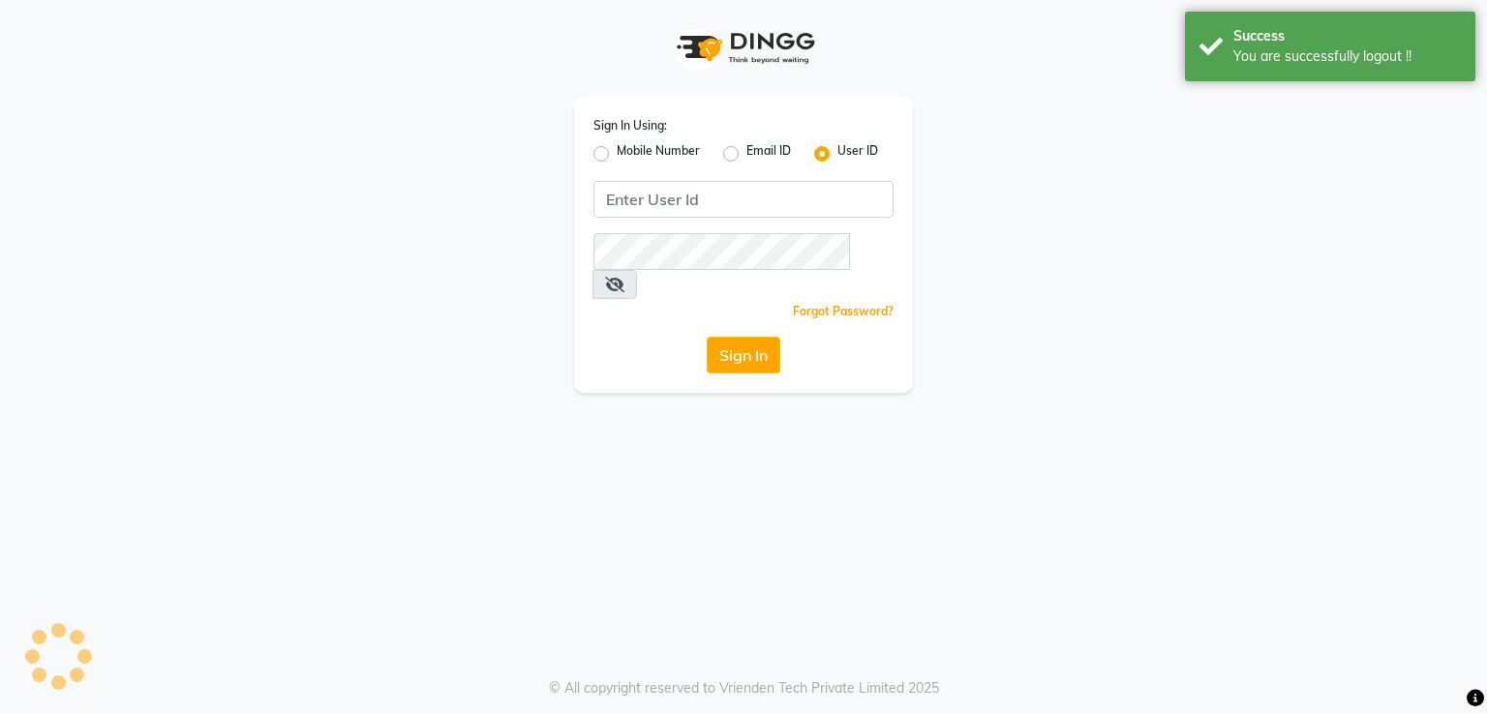 The height and width of the screenshot is (714, 1487). Describe the element at coordinates (658, 154) in the screenshot. I see `label: Mobile Number` at that location.